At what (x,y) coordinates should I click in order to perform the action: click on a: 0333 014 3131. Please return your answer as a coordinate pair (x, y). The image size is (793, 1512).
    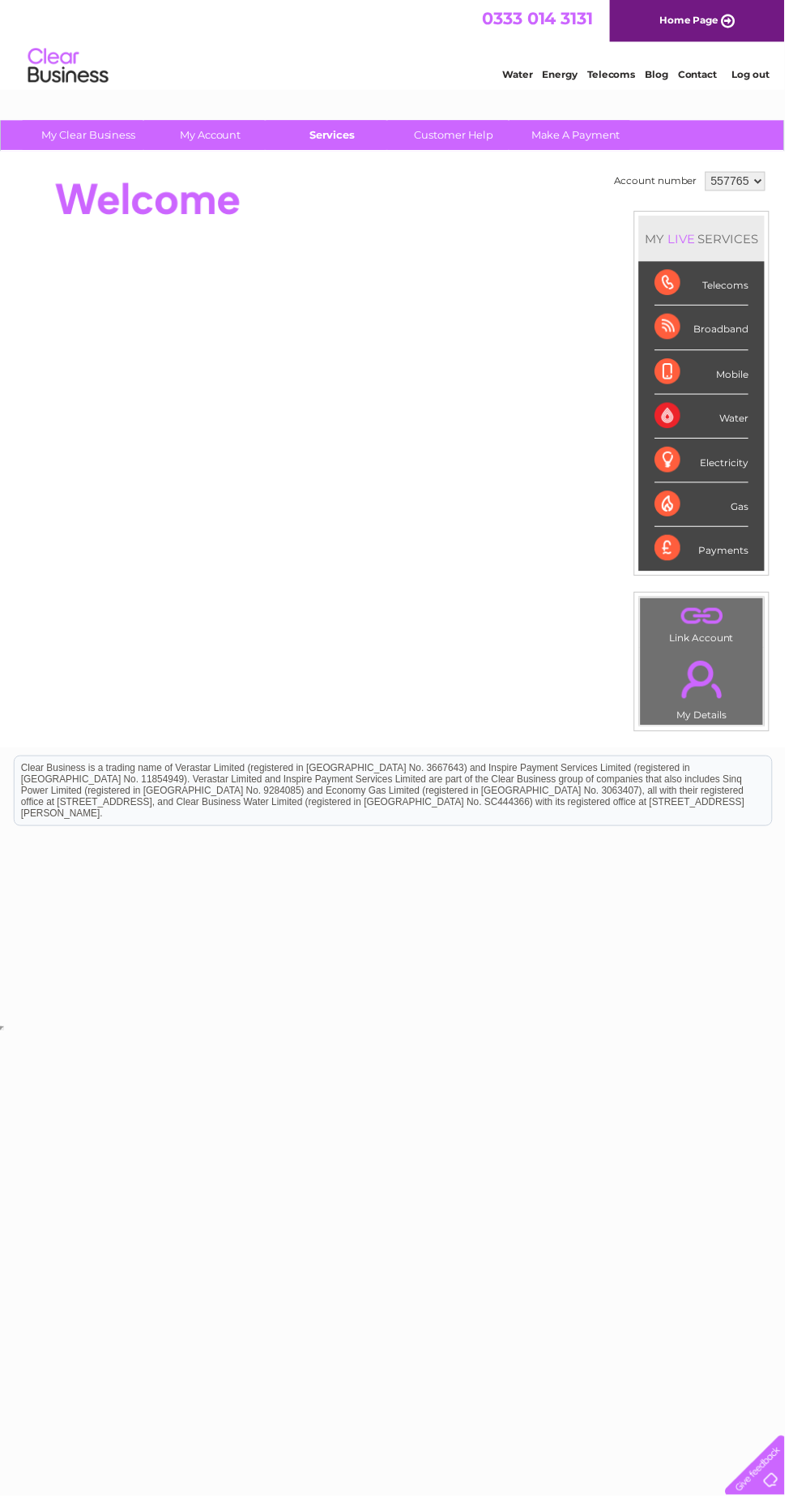
    Looking at the image, I should click on (544, 17).